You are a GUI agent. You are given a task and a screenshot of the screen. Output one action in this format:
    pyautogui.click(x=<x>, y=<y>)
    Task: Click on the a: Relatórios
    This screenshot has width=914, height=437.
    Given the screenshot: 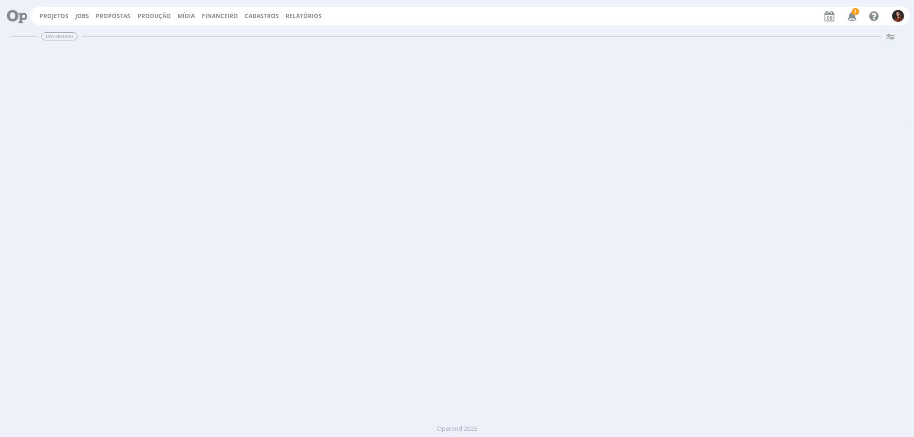 What is the action you would take?
    pyautogui.click(x=304, y=16)
    